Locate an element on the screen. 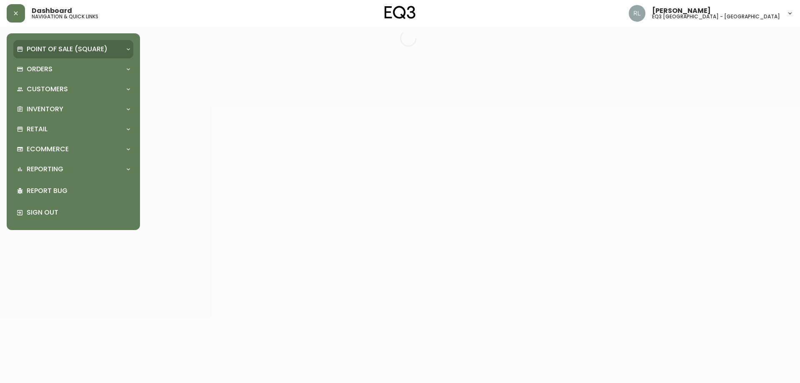 Image resolution: width=800 pixels, height=383 pixels. div: Point of Sale (Square) is located at coordinates (73, 49).